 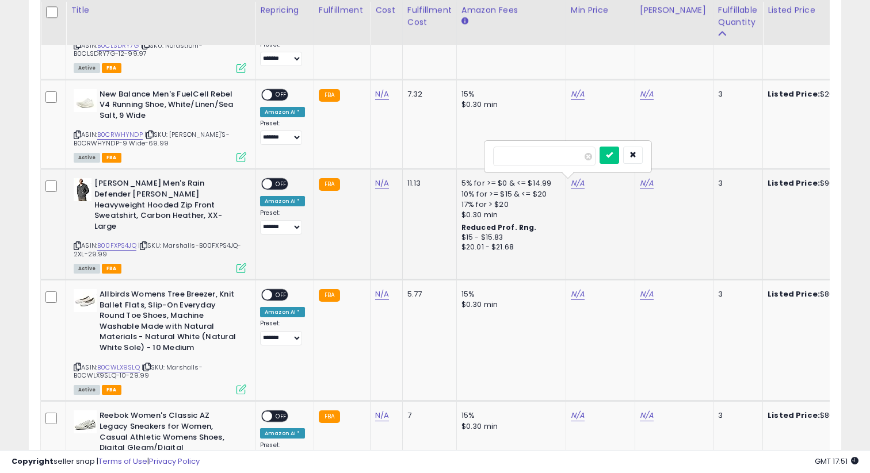 What do you see at coordinates (499, 227) in the screenshot?
I see `b: Reduced Prof. Rng.` at bounding box center [499, 227].